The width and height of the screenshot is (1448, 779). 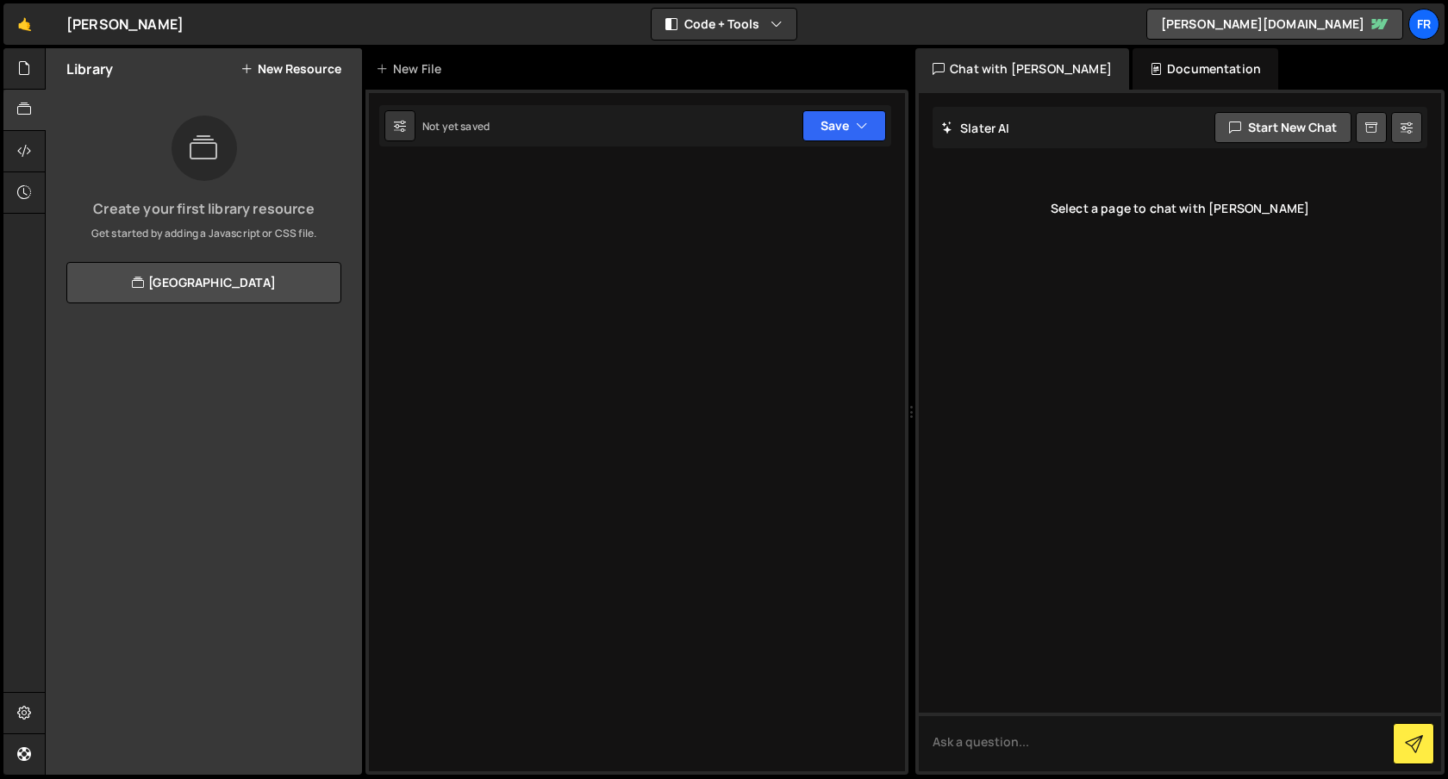 What do you see at coordinates (203, 234) in the screenshot?
I see `p: Get started by adding a Javascript or CSS file.` at bounding box center [203, 234].